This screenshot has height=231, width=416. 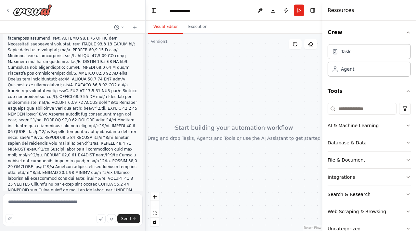 I want to click on div: Database & Data, so click(x=347, y=143).